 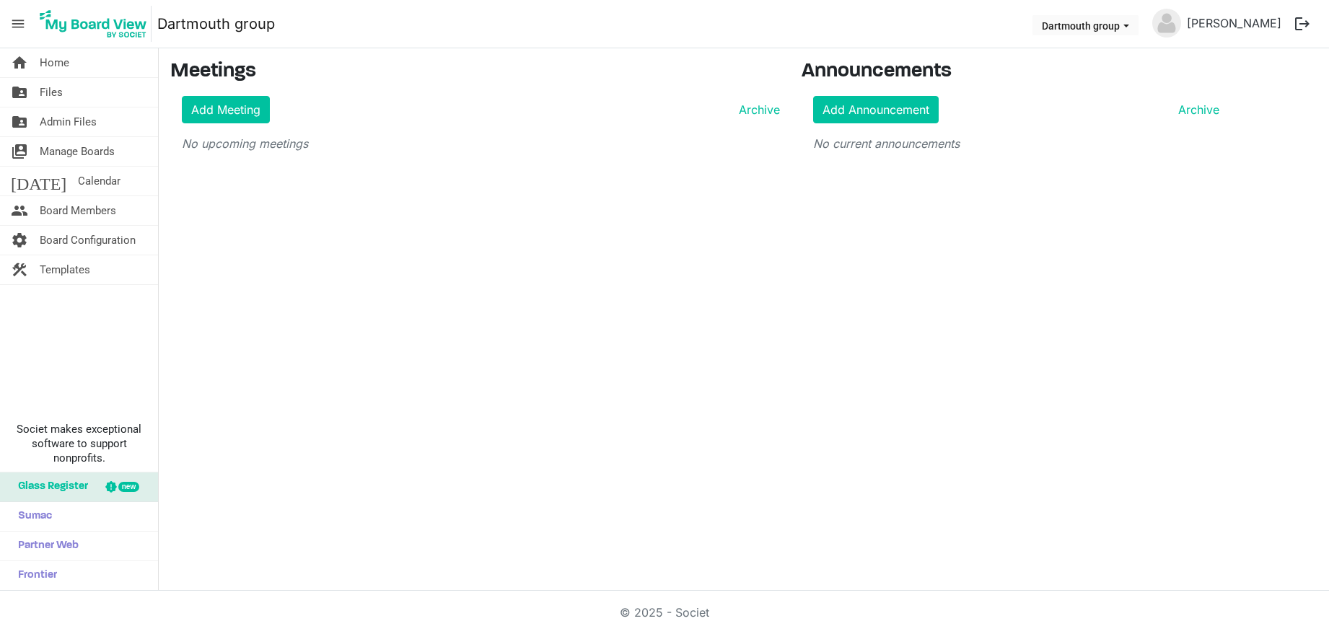 I want to click on img: My Board View Logo, so click(x=93, y=24).